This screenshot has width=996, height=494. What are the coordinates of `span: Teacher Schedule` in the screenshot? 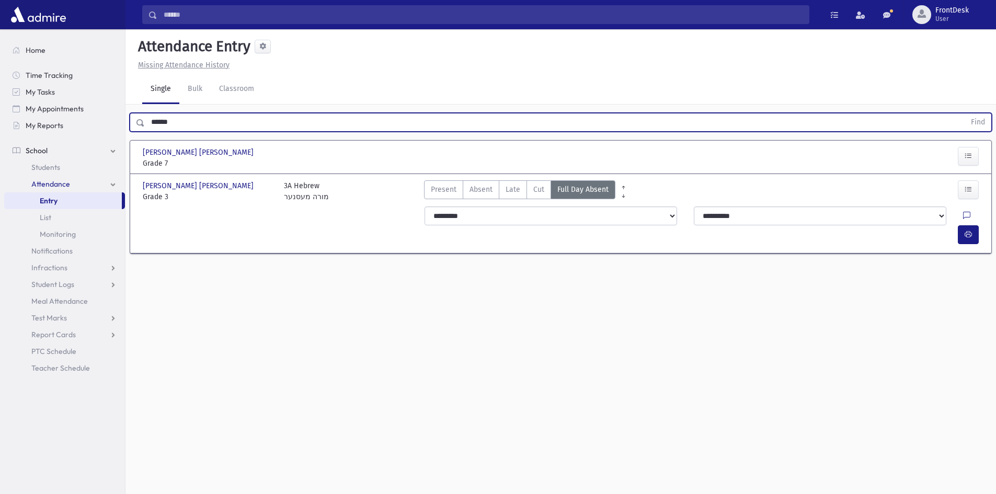 It's located at (61, 368).